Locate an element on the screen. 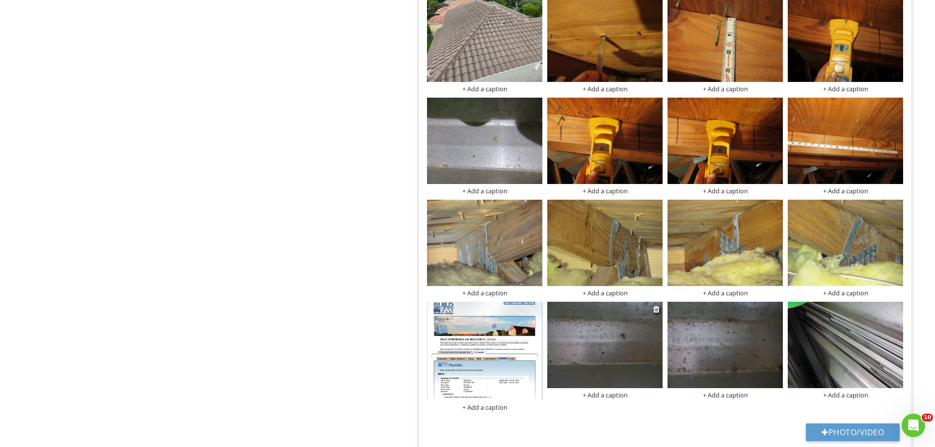 The image size is (935, 447). button: Photo/Video is located at coordinates (853, 432).